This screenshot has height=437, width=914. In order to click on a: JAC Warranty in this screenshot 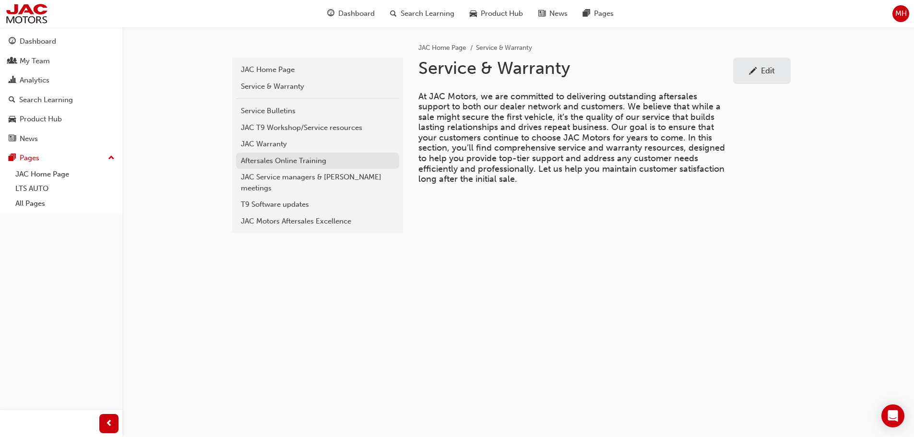, I will do `click(317, 144)`.